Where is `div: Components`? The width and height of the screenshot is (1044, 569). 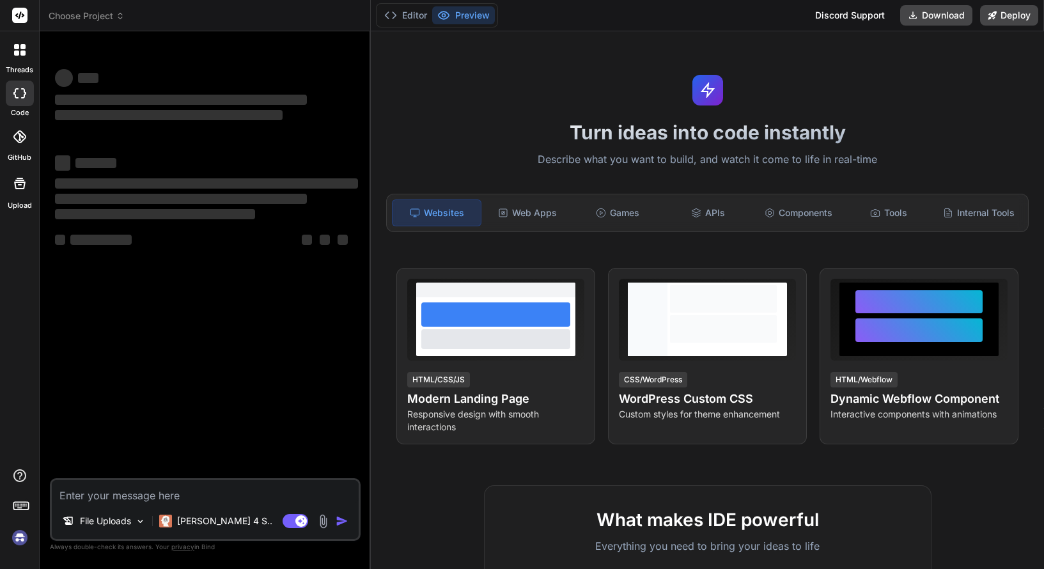
div: Components is located at coordinates (798, 213).